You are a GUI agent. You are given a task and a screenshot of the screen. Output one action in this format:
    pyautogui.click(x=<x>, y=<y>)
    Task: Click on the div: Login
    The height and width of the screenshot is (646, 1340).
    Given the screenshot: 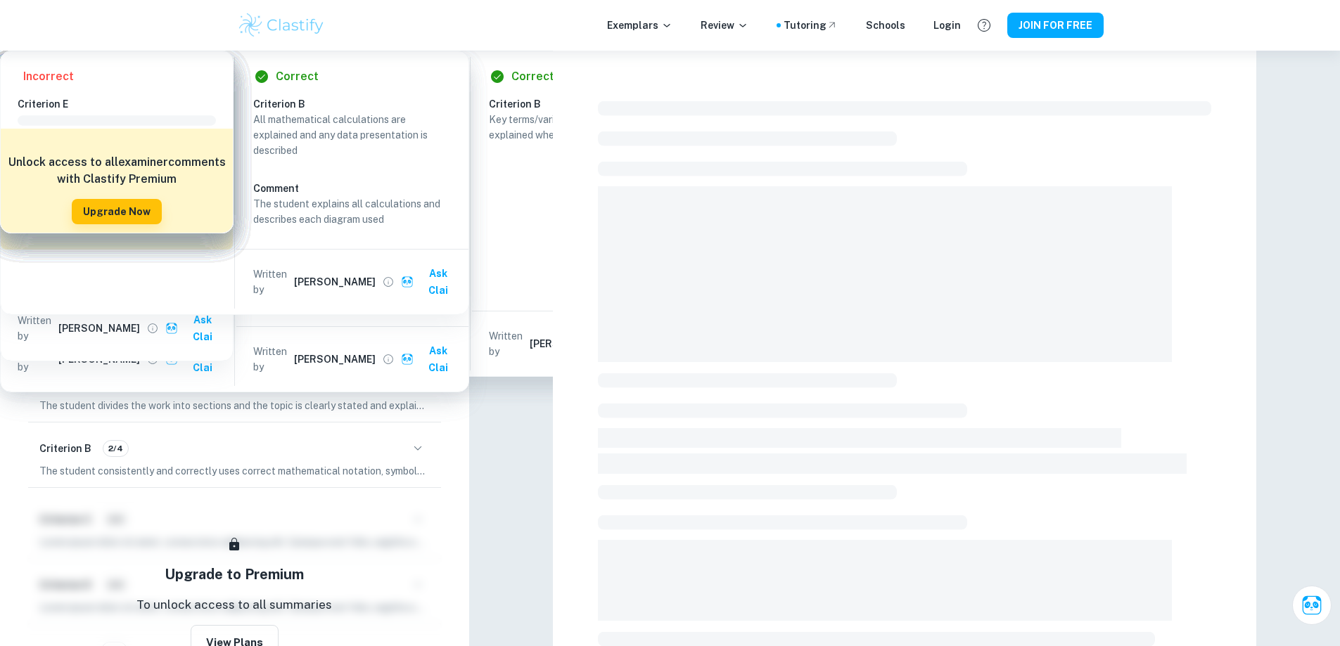 What is the action you would take?
    pyautogui.click(x=947, y=25)
    